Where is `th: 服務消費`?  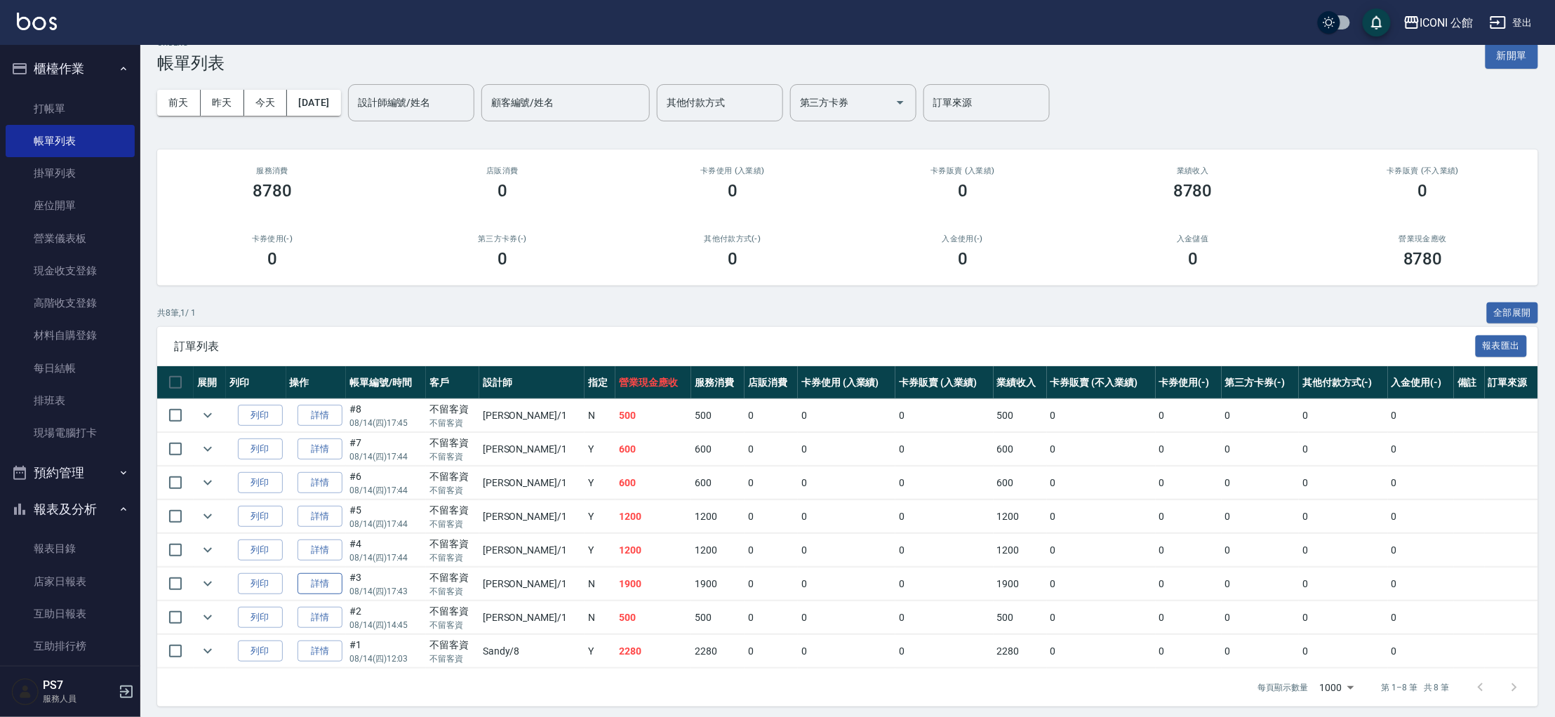 th: 服務消費 is located at coordinates (718, 383).